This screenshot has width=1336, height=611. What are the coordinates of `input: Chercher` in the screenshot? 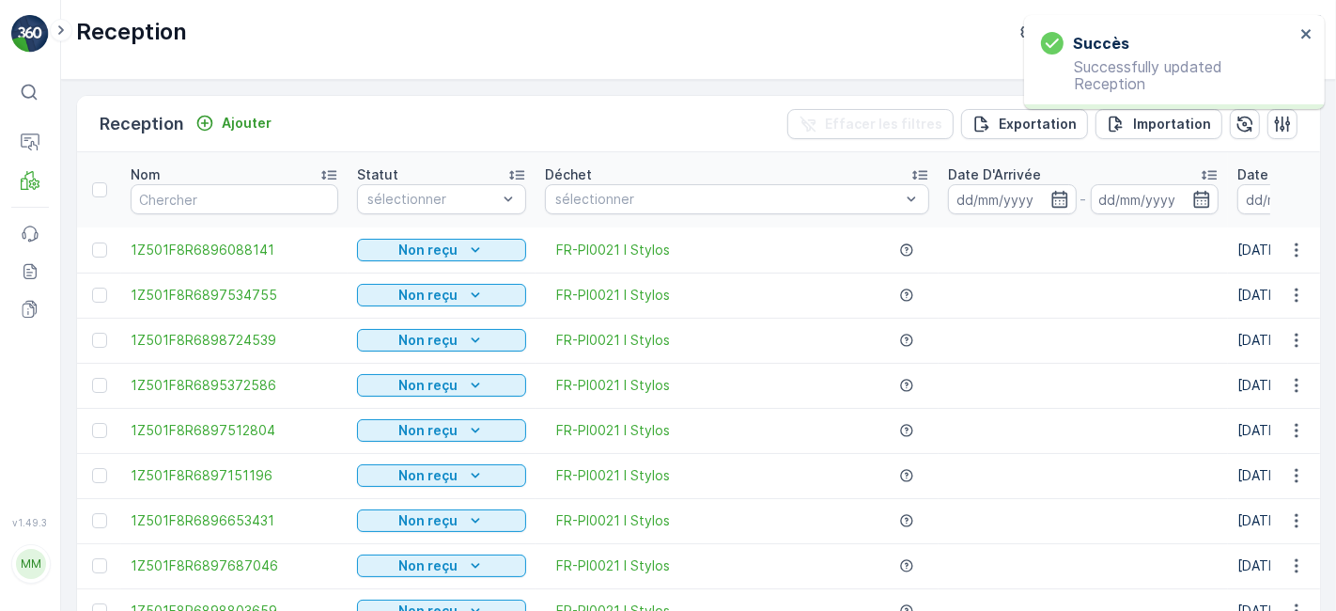 It's located at (234, 199).